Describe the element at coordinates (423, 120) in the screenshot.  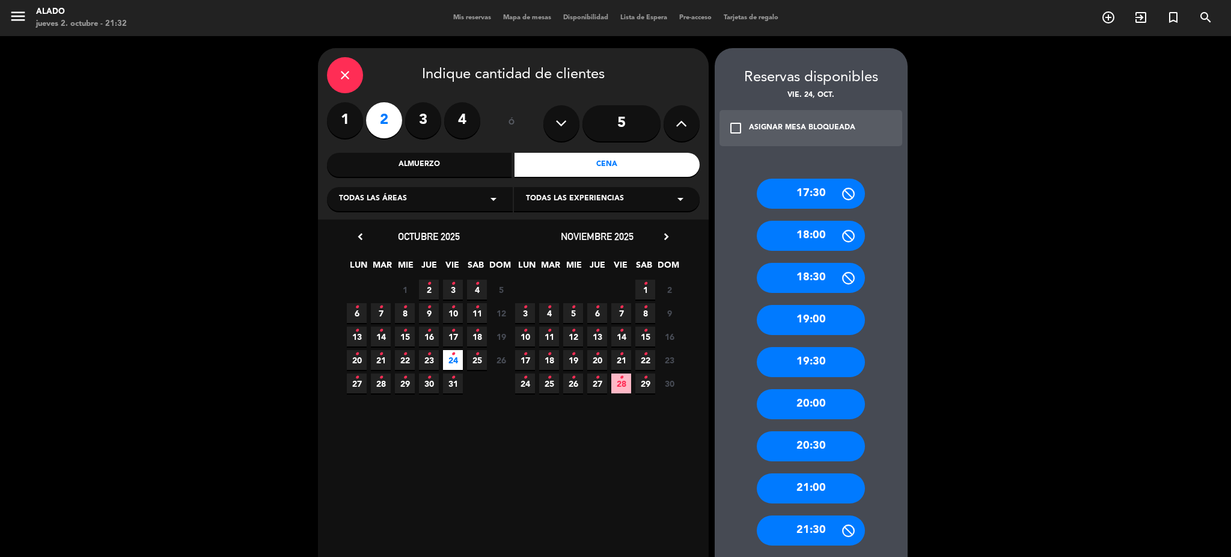
I see `label: 3` at that location.